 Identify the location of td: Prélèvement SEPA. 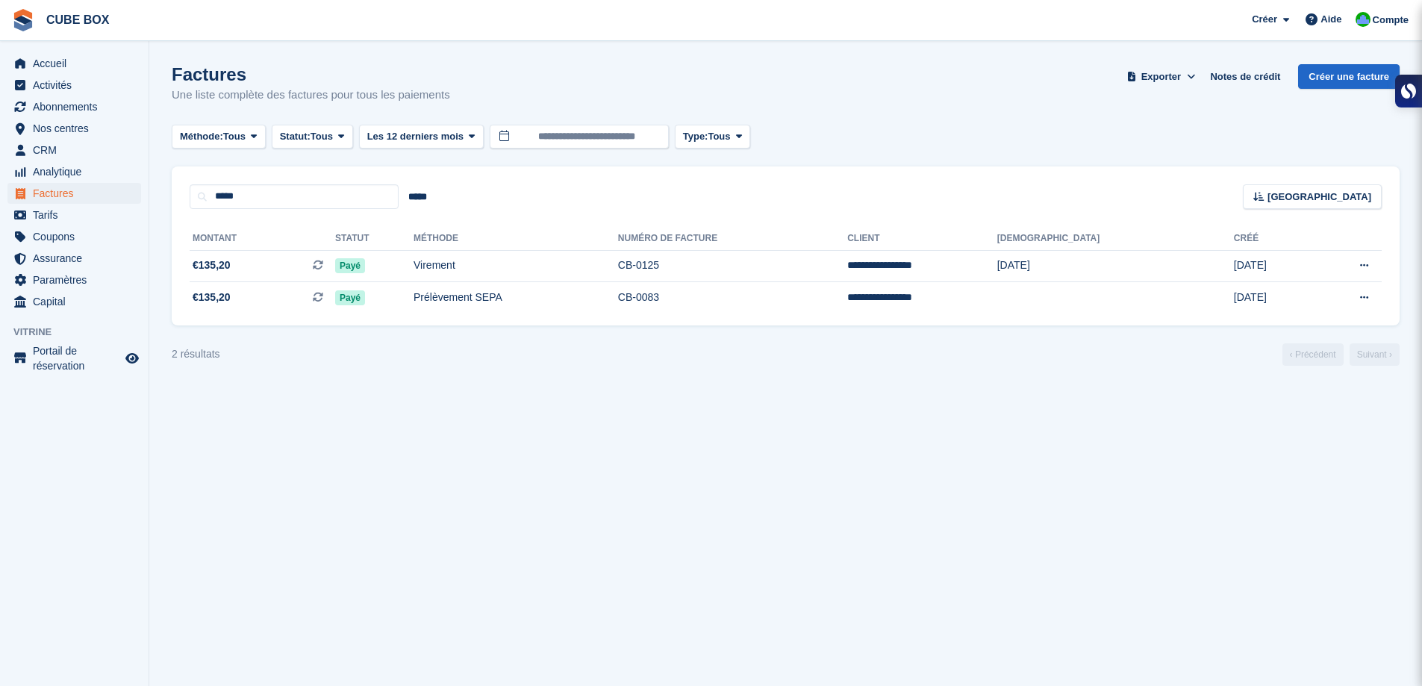
(516, 298).